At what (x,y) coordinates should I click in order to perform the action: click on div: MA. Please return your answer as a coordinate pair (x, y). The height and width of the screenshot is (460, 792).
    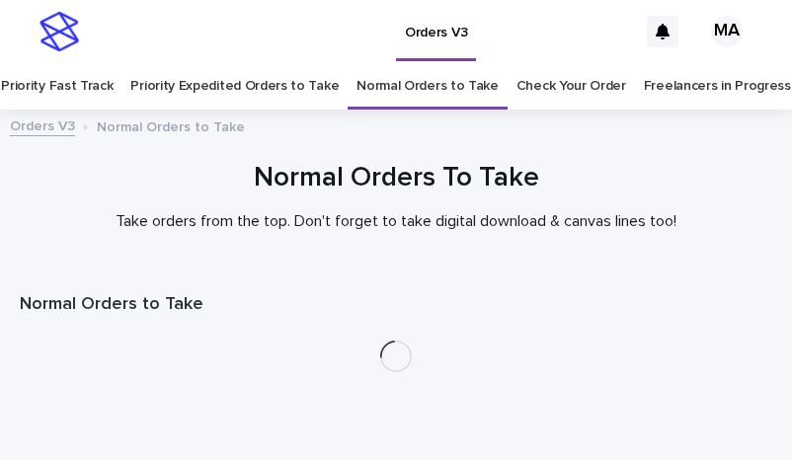
    Looking at the image, I should click on (727, 32).